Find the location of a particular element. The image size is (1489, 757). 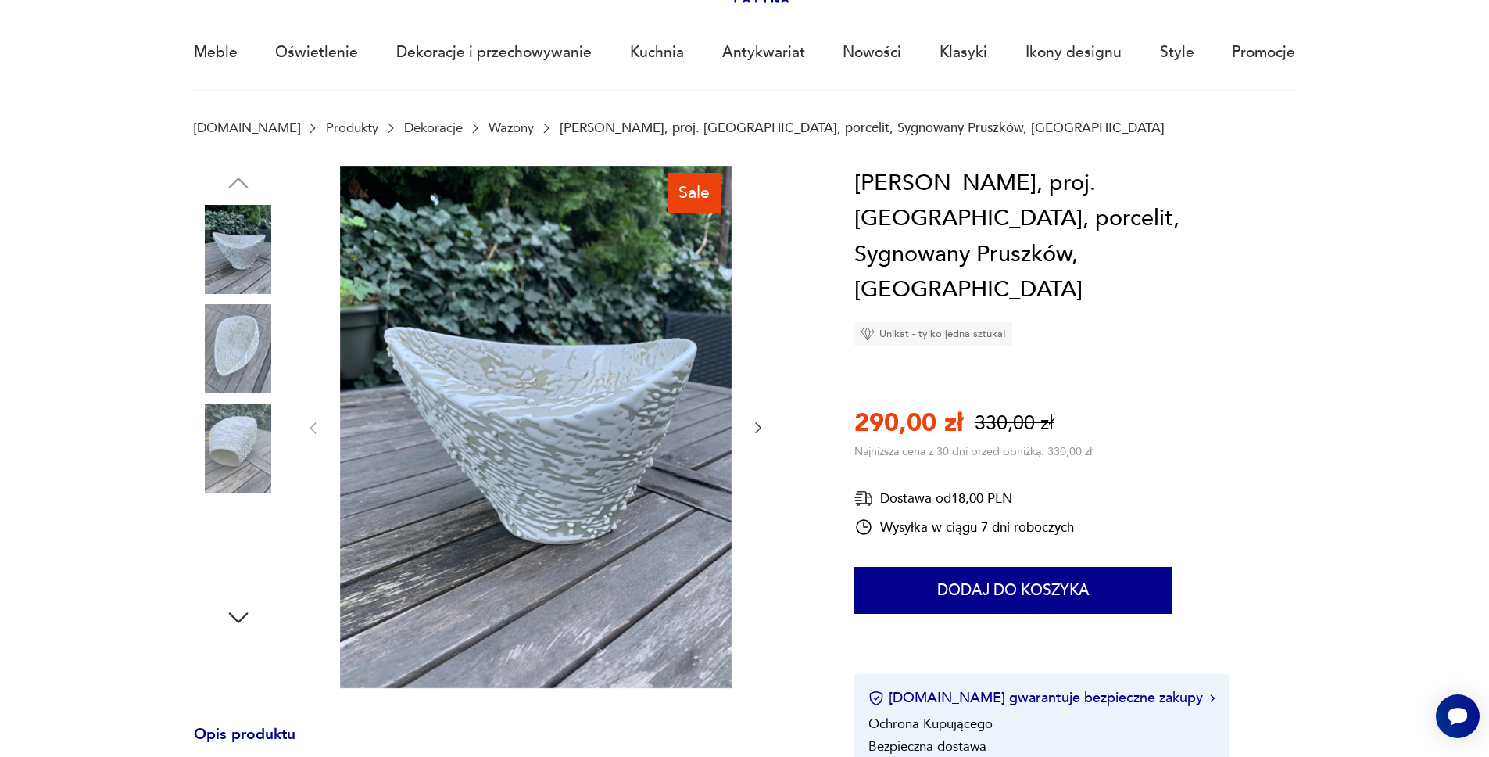

img: Ikona strzałki w prawo is located at coordinates (1212, 698).